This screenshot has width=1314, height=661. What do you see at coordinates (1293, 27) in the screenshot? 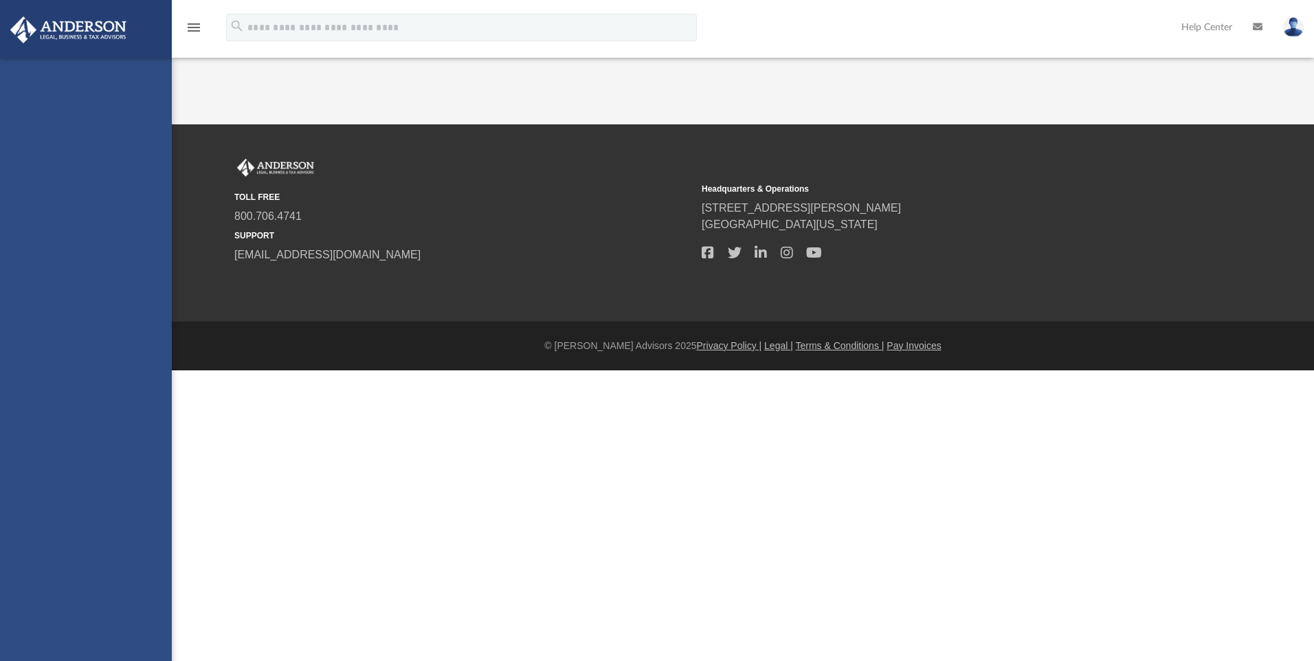
I see `img: User Pic` at bounding box center [1293, 27].